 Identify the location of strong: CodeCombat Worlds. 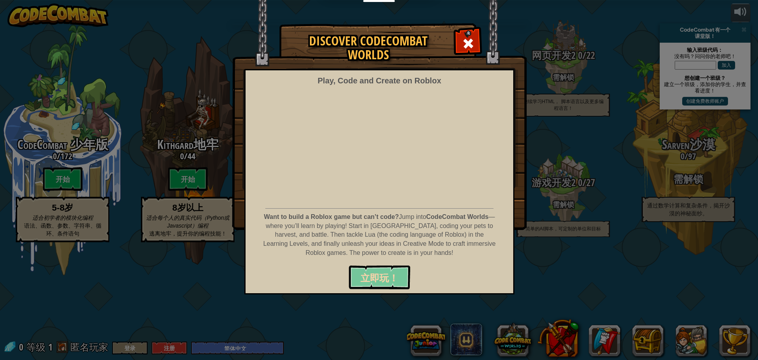
(458, 216).